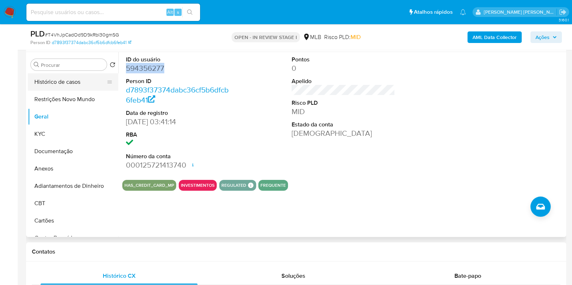  Describe the element at coordinates (433, 12) in the screenshot. I see `span: Atalhos rápidos` at that location.